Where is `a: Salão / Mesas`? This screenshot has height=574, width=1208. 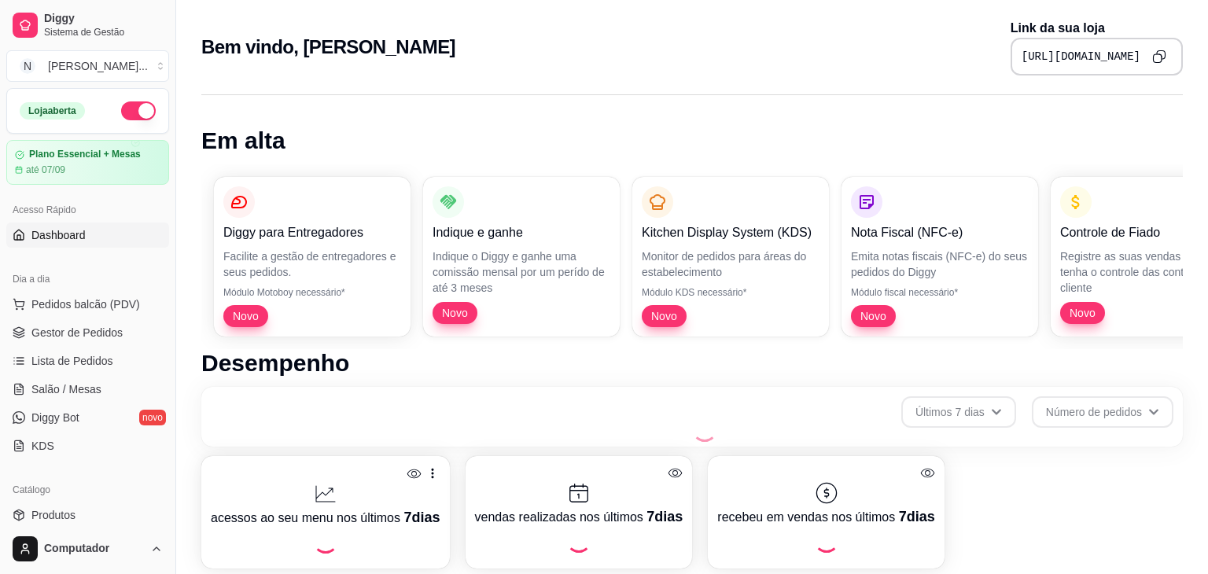
a: Salão / Mesas is located at coordinates (87, 389).